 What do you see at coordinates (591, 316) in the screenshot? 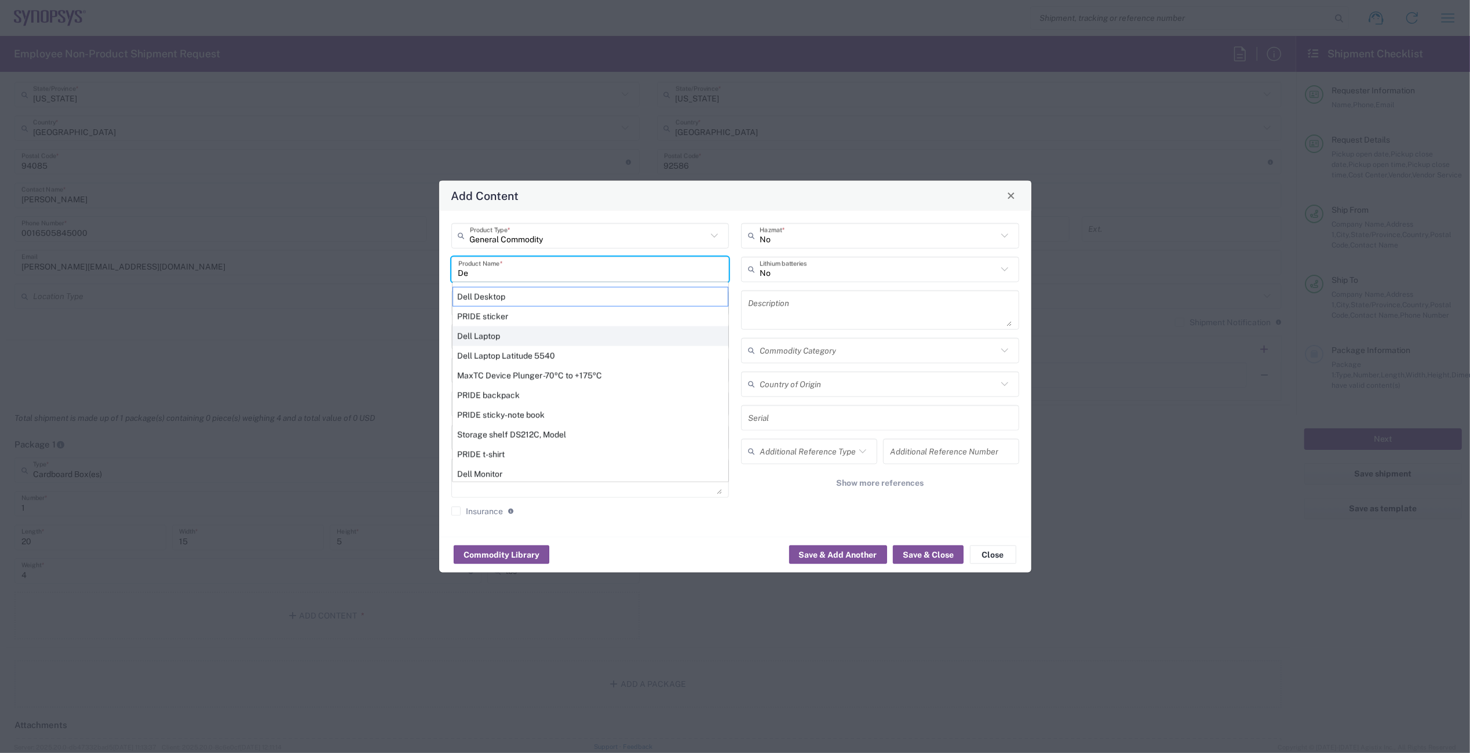
I see `div: PRIDE sticker` at bounding box center [591, 316].